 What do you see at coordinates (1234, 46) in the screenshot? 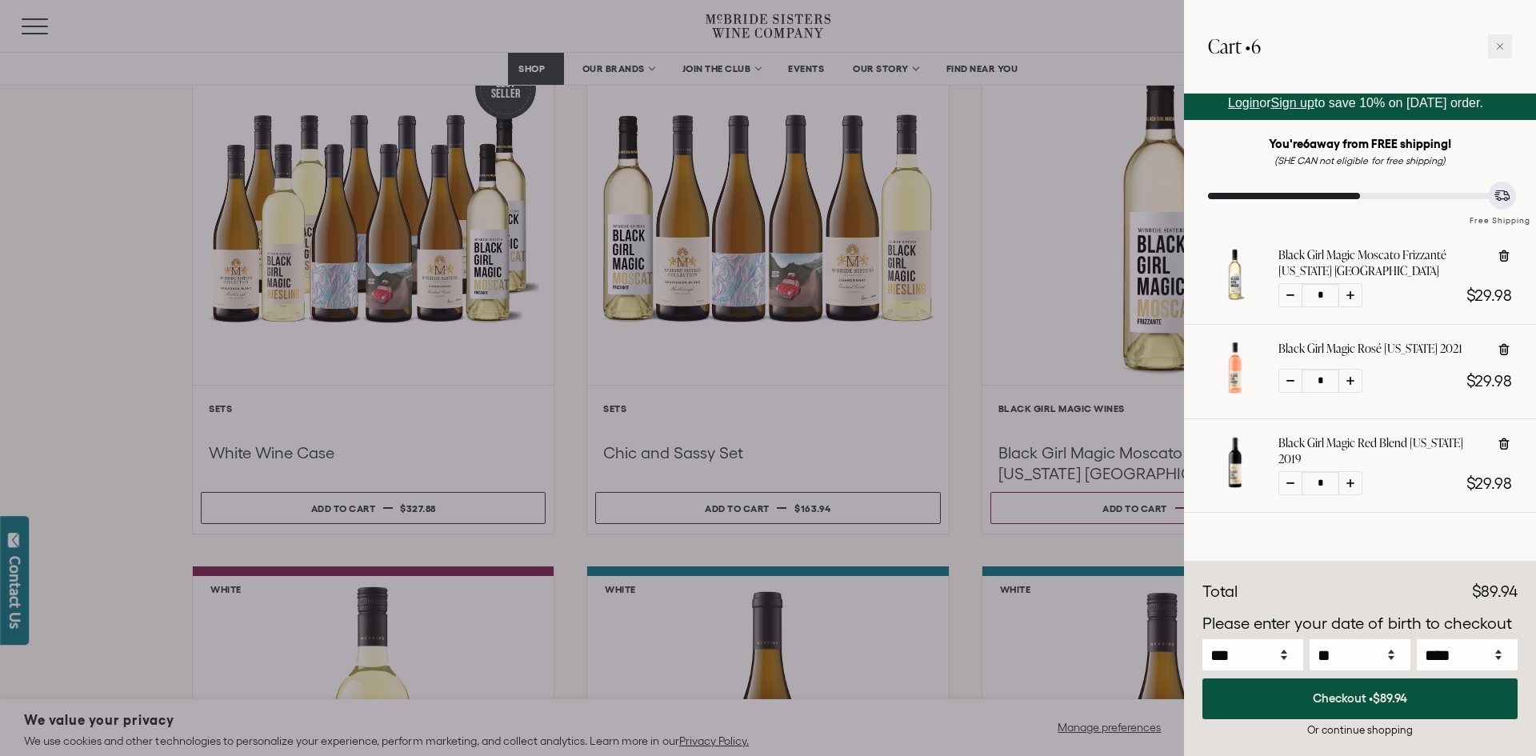
I see `h2: Cart •` at bounding box center [1234, 46].